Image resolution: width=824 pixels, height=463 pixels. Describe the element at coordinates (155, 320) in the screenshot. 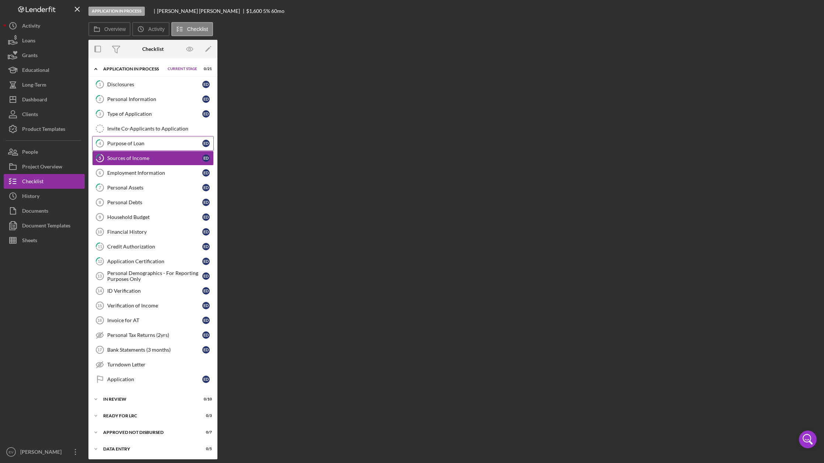

I see `div: Invoice for AT` at that location.